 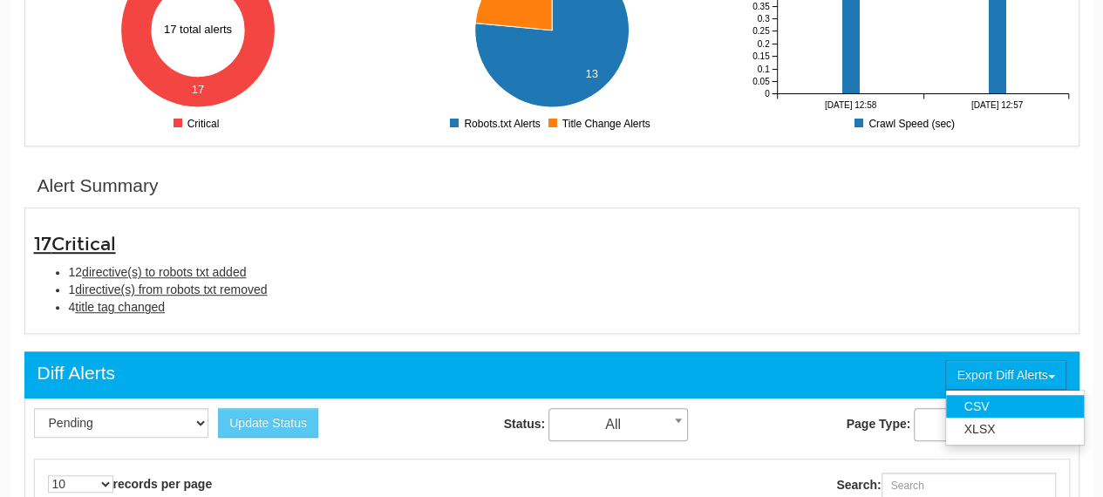 I want to click on div: Diff Alerts, so click(x=76, y=373).